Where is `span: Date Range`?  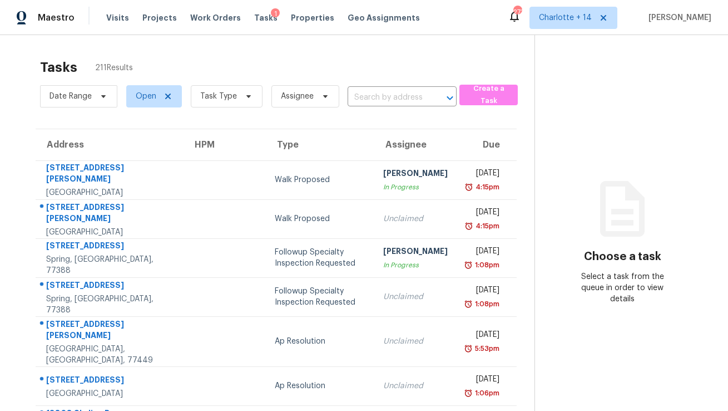 span: Date Range is located at coordinates (71, 96).